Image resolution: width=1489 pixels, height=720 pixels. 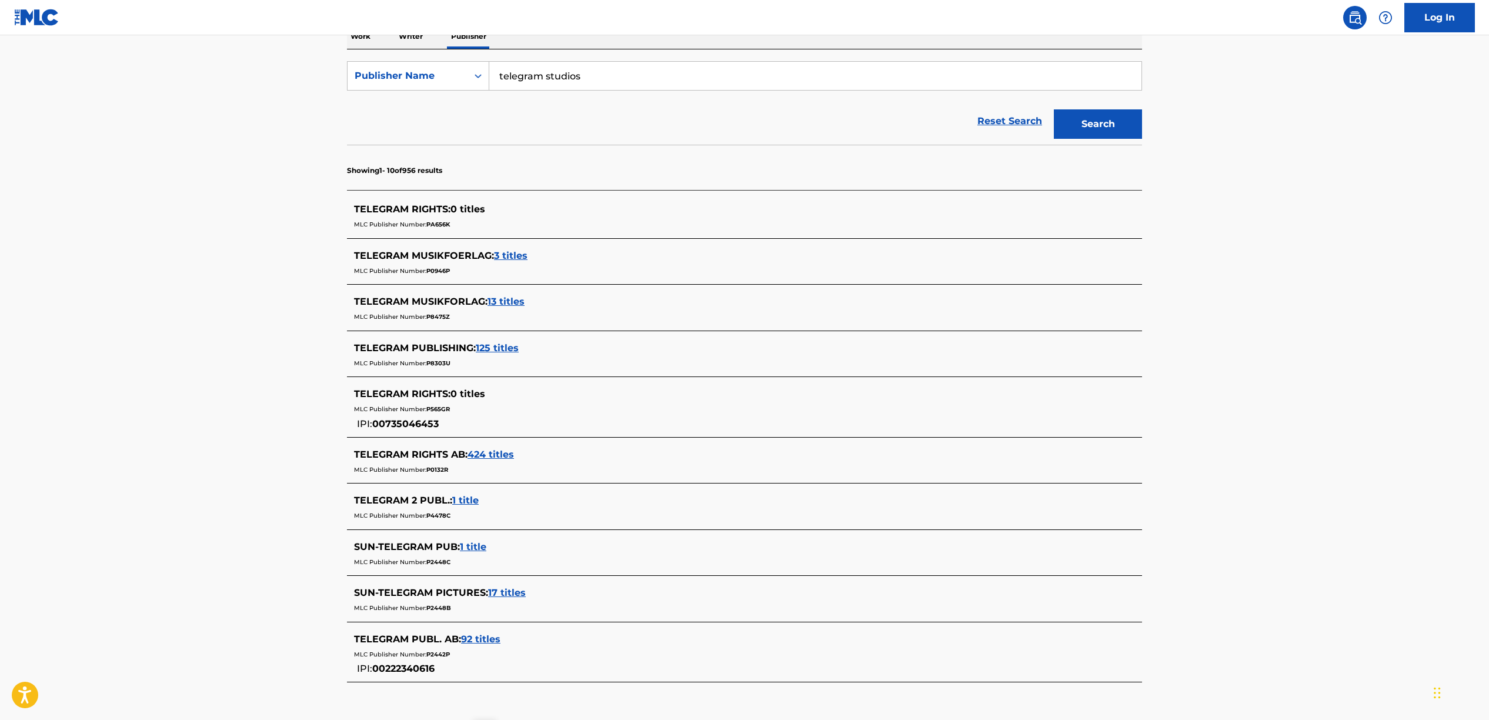 What do you see at coordinates (438, 561) in the screenshot?
I see `span: P2448C` at bounding box center [438, 561].